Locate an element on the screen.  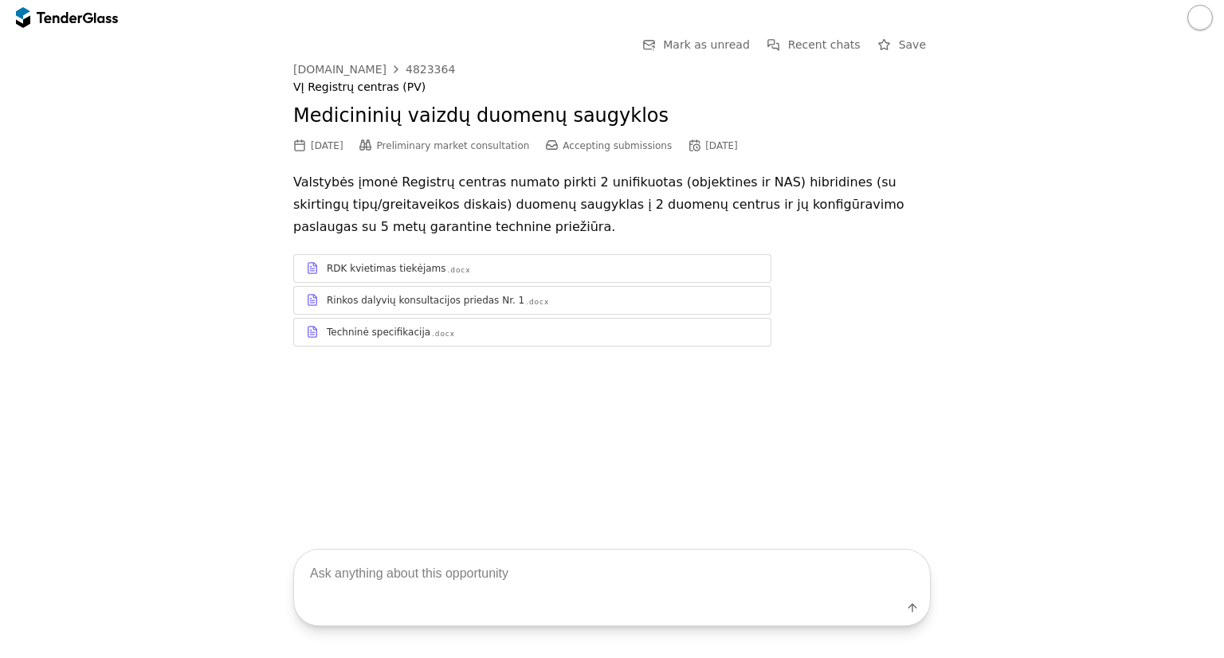
div: VĮ Registrų centras (PV) is located at coordinates (612, 87).